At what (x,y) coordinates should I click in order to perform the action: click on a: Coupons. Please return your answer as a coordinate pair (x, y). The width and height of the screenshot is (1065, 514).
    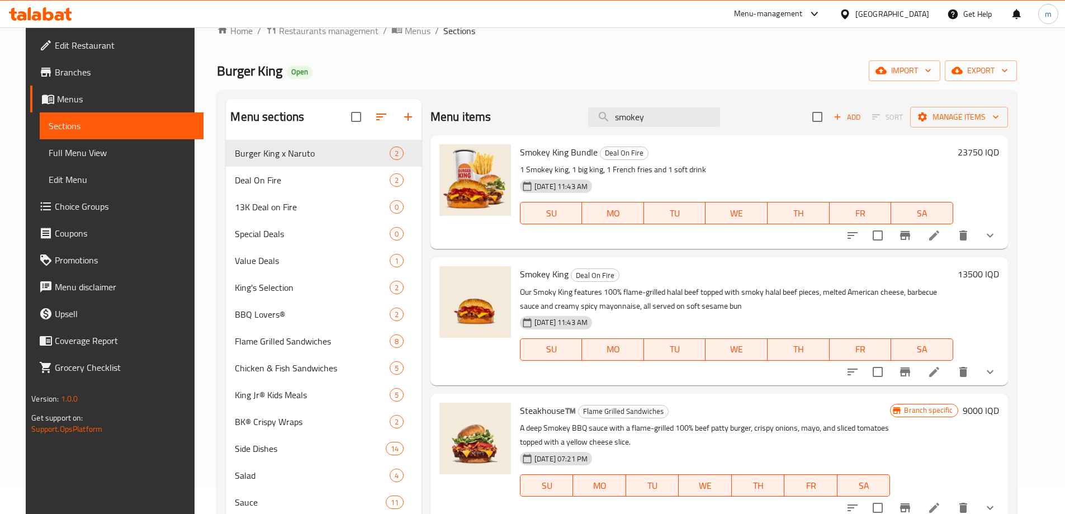
    Looking at the image, I should click on (117, 233).